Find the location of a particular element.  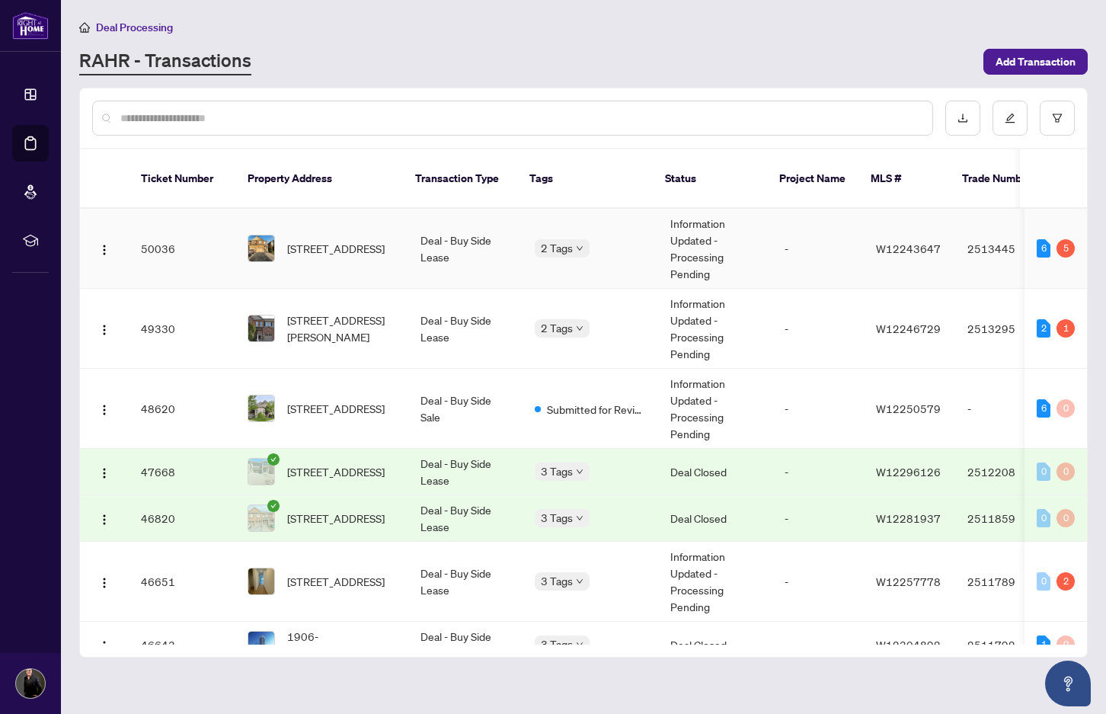

span: W12304892 is located at coordinates (908, 644).